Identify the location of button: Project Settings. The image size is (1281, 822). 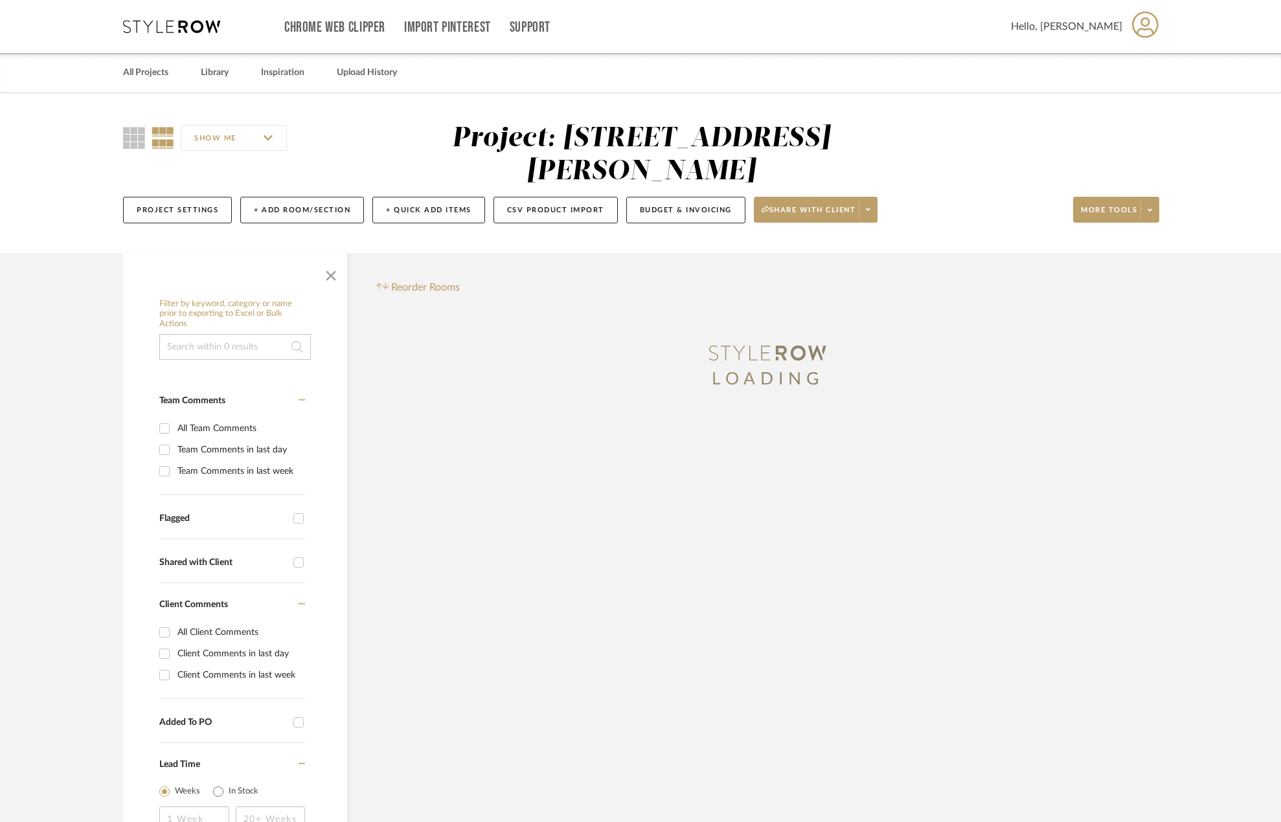
(177, 210).